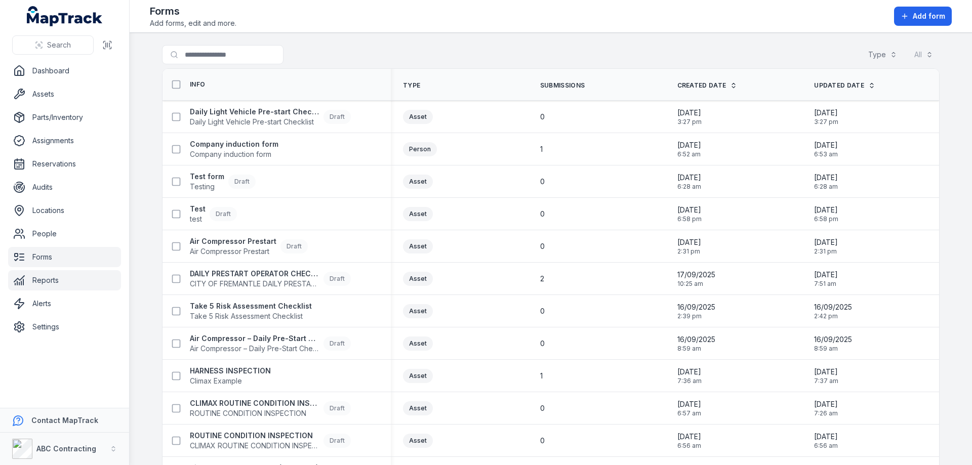 This screenshot has width=972, height=465. I want to click on time: 08/09/2025, 7:36:27 am, so click(690, 376).